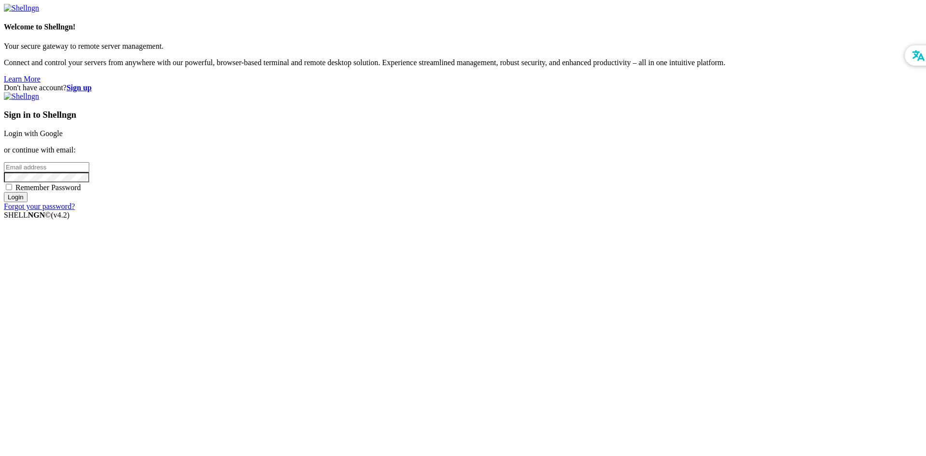 Image resolution: width=926 pixels, height=456 pixels. Describe the element at coordinates (79, 87) in the screenshot. I see `strong: Sign up` at that location.